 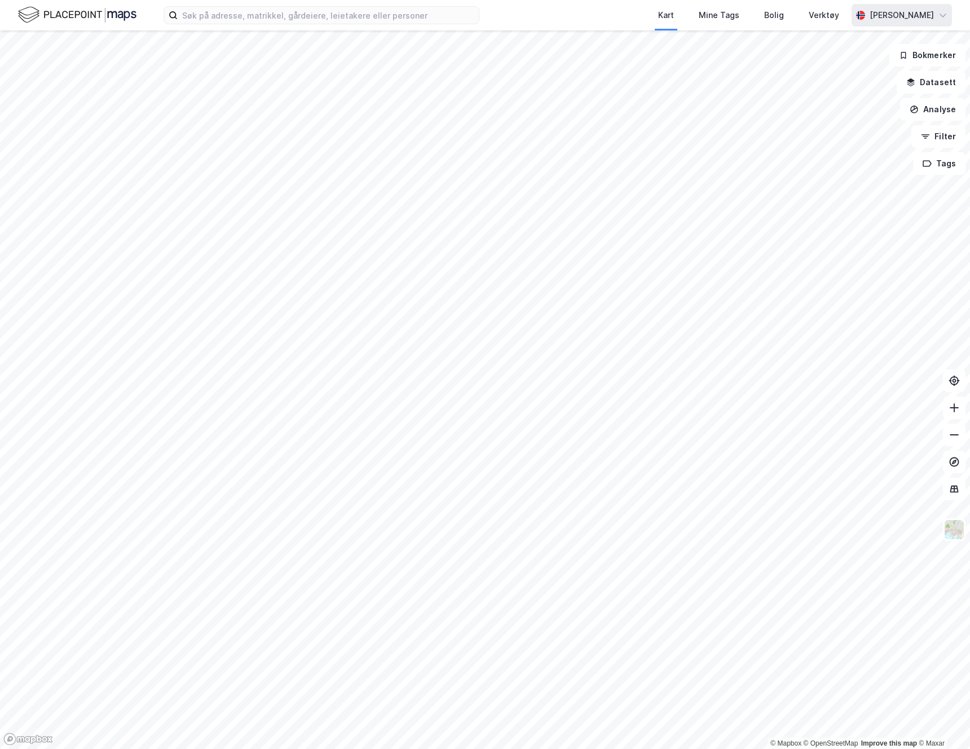 I want to click on button: Analyse, so click(x=933, y=109).